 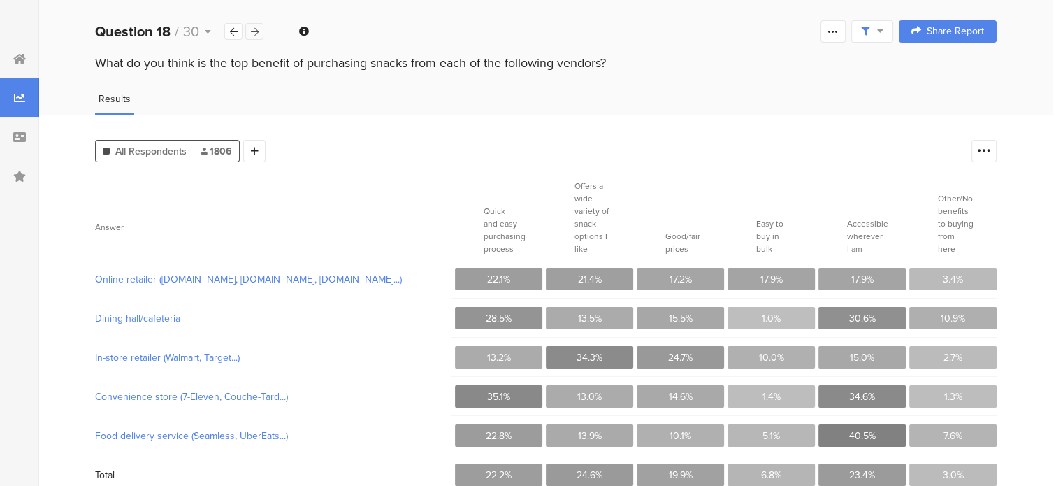 What do you see at coordinates (273, 357) in the screenshot?
I see `span: In-store retailer (Walmart, Target...)` at bounding box center [273, 357].